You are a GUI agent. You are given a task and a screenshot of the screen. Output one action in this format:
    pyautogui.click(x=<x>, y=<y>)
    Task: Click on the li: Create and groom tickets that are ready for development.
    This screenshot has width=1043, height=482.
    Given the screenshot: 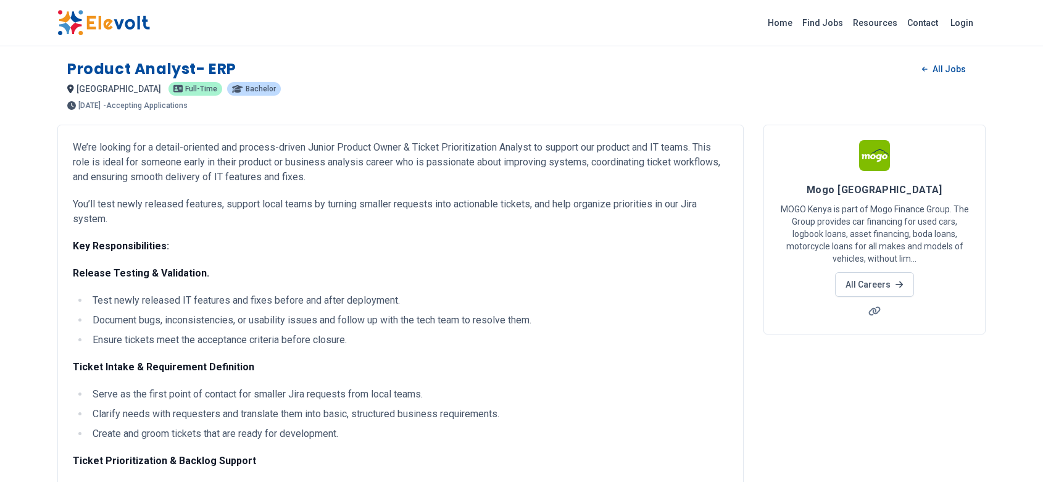 What is the action you would take?
    pyautogui.click(x=409, y=434)
    